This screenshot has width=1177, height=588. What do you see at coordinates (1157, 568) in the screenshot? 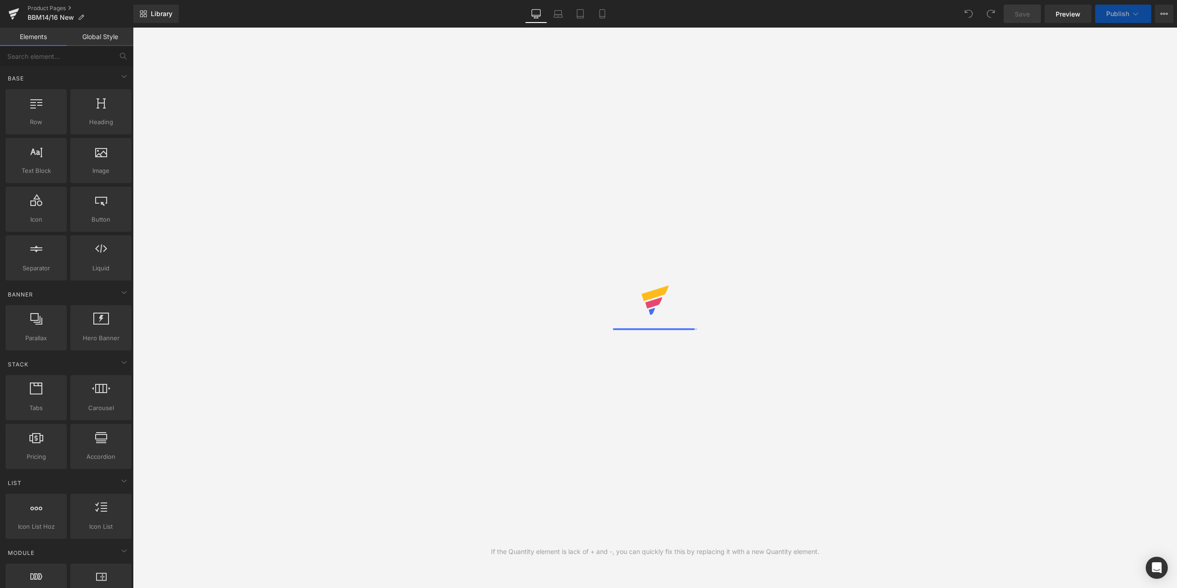
I see `div: Open Intercom Messenger` at bounding box center [1157, 568].